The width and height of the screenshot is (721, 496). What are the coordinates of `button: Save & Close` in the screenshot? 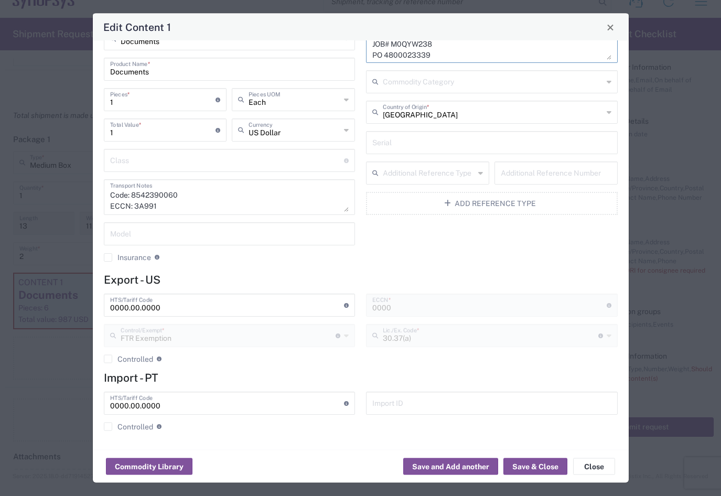 It's located at (536, 467).